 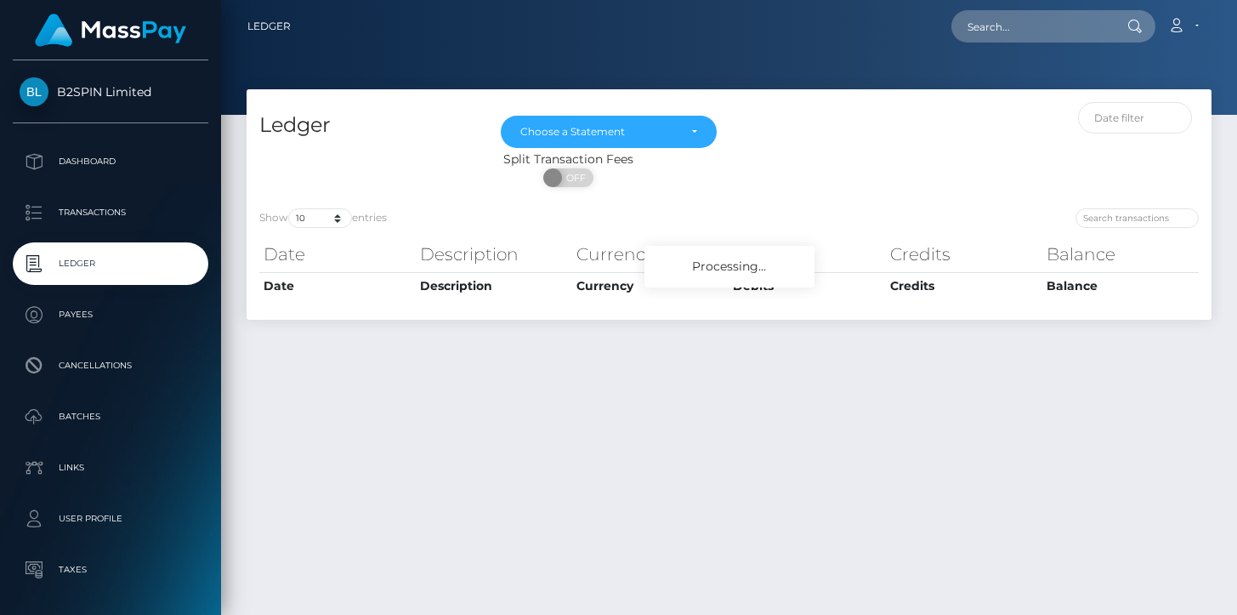 What do you see at coordinates (111, 92) in the screenshot?
I see `span: B2SPIN Limited` at bounding box center [111, 92].